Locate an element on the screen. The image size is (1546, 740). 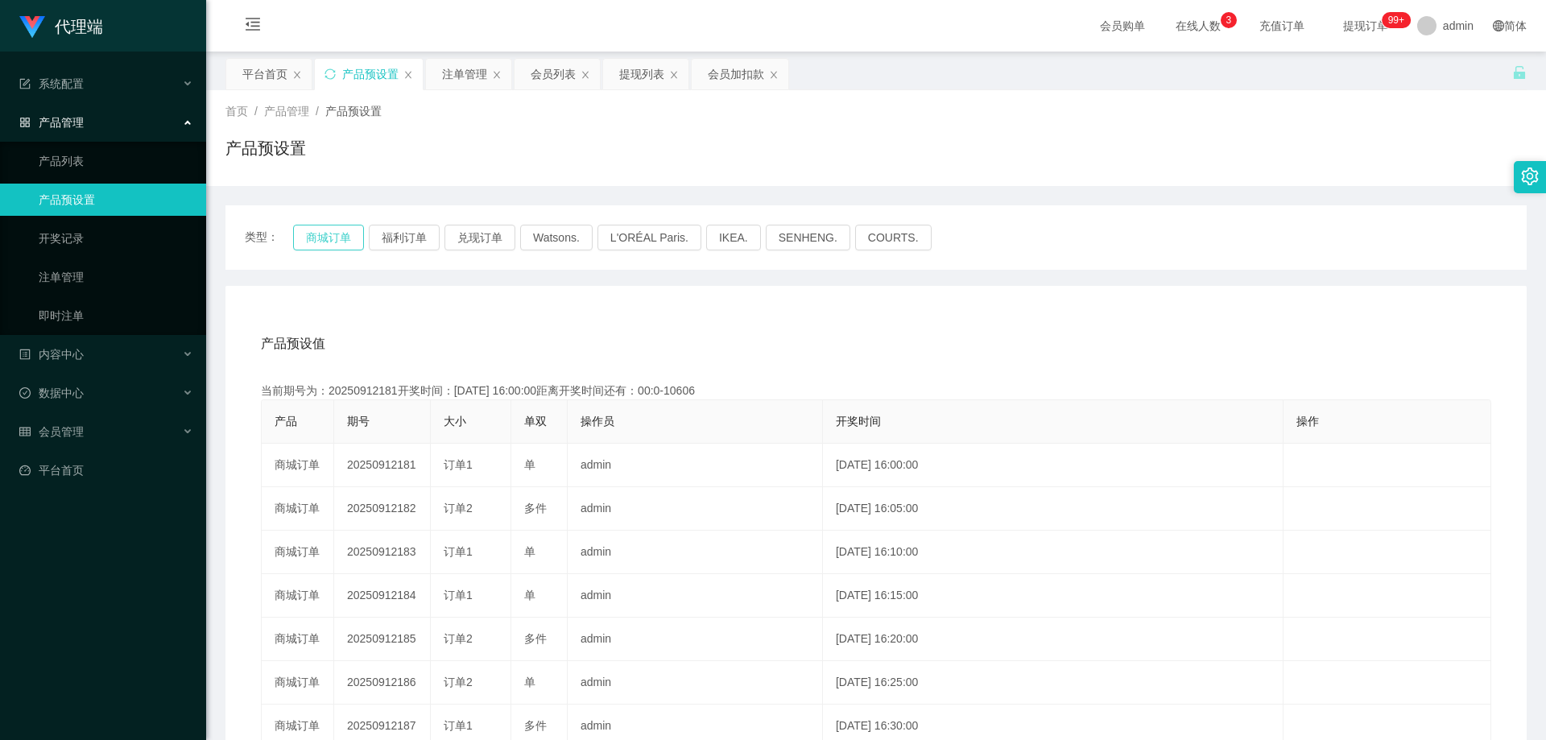
a: 开奖记录 is located at coordinates (116, 238).